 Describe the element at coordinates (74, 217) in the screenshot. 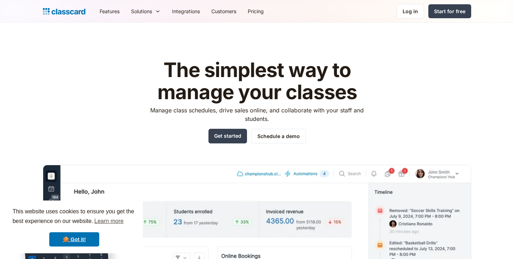

I see `span: This website uses cookies to ensure you get the best experience on our website.` at that location.